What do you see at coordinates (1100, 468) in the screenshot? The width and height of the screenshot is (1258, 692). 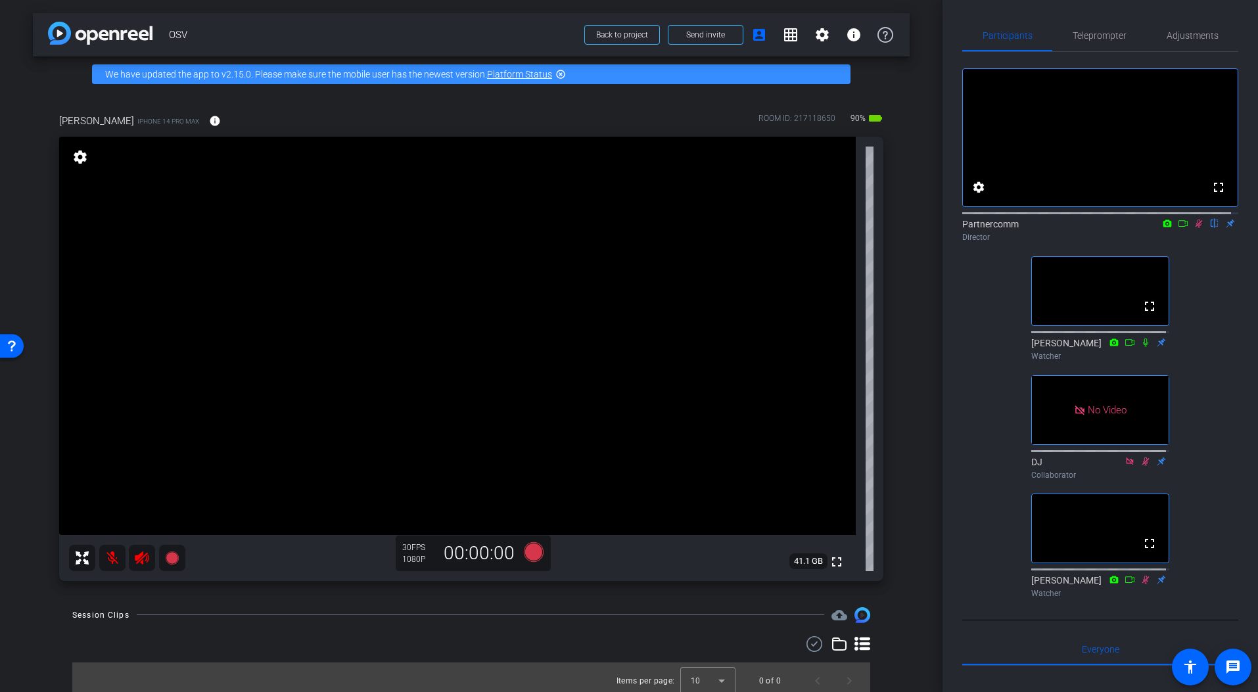 I see `div: DJ` at bounding box center [1100, 468].